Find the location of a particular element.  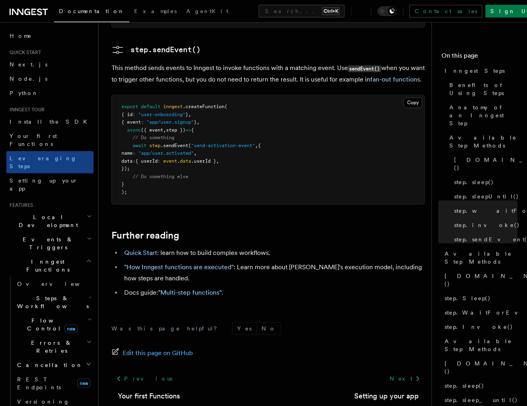

span: "app/user.signup" is located at coordinates (170, 123).